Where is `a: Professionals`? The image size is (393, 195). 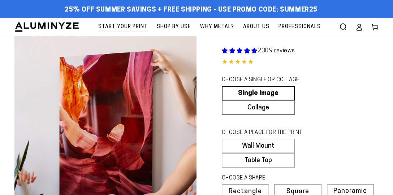 a: Professionals is located at coordinates (299, 27).